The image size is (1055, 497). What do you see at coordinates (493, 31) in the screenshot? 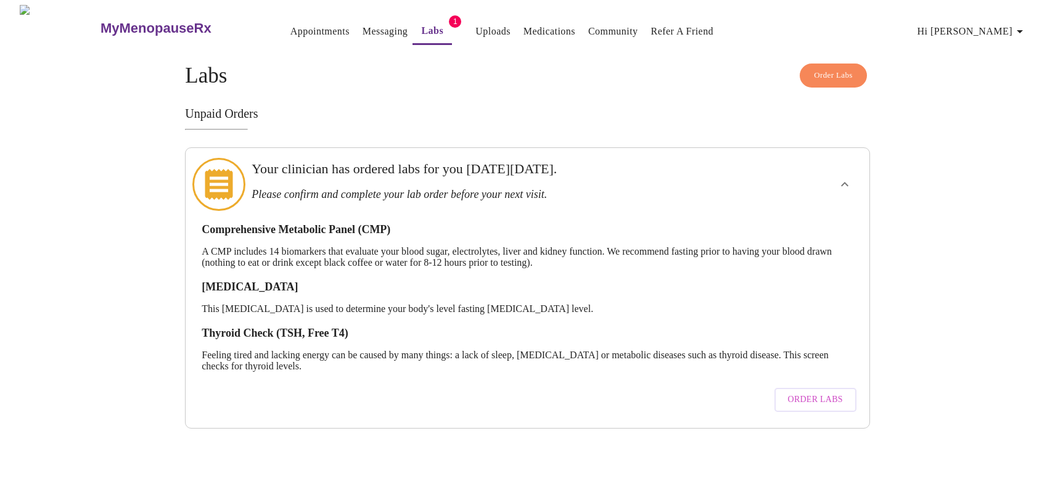
I see `a: Uploads` at bounding box center [493, 31].